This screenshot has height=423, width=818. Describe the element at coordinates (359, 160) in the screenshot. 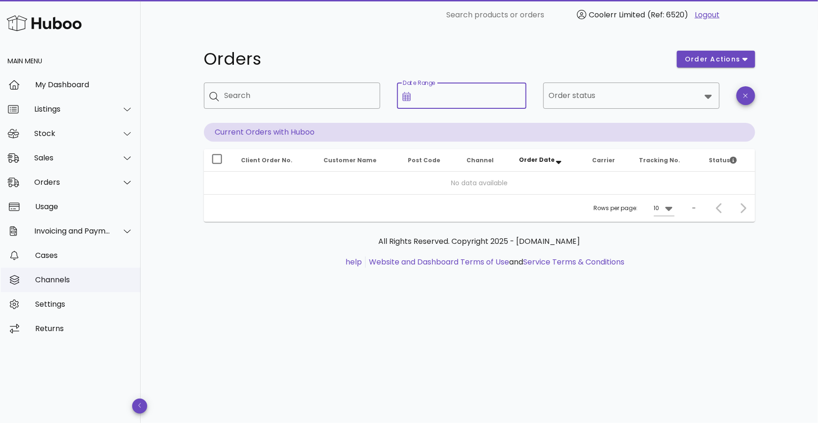

I see `th: Customer Name` at that location.